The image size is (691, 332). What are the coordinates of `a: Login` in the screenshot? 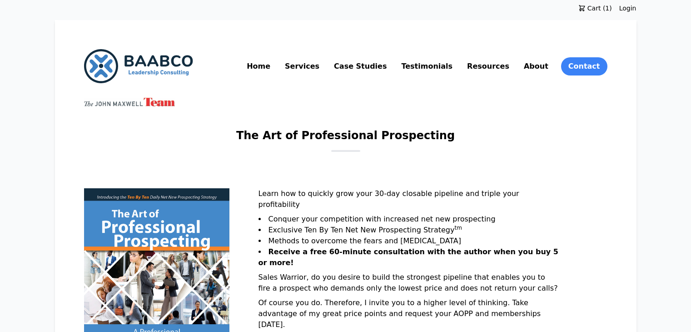 It's located at (628, 8).